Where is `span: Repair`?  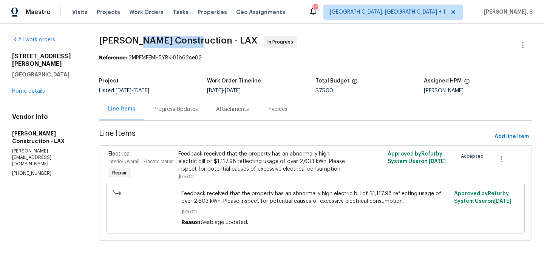
span: Repair is located at coordinates (119, 173).